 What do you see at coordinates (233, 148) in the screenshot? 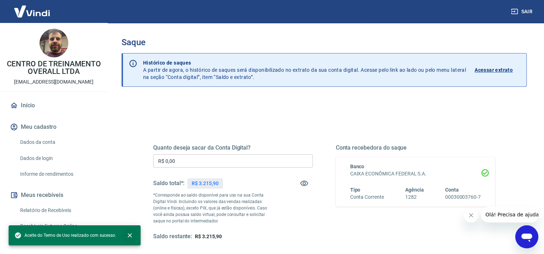
I see `h5: Quanto deseja sacar da Conta Digital?` at bounding box center [233, 148].